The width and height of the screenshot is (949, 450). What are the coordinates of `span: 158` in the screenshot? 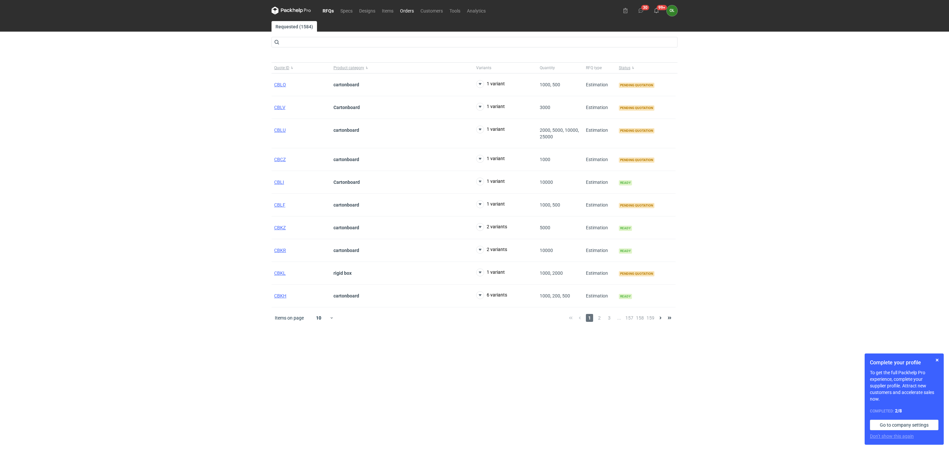 It's located at (640, 318).